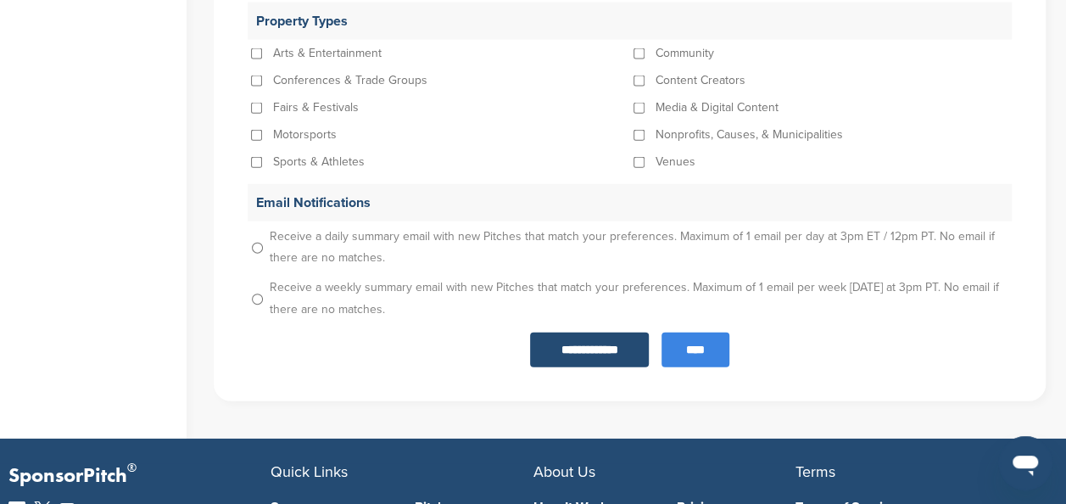 This screenshot has width=1066, height=504. I want to click on p: Nonprofits, Causes, & Municipalities, so click(749, 135).